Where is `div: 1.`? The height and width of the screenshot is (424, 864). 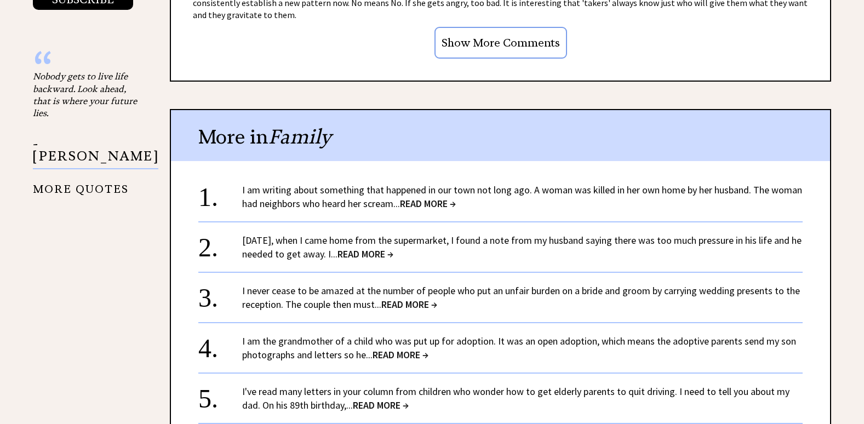 div: 1. is located at coordinates (220, 193).